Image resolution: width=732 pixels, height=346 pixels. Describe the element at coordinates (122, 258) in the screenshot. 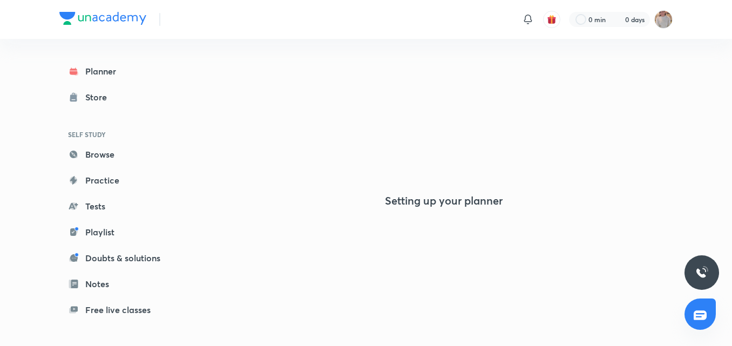

I see `a: Doubts & solutions` at that location.